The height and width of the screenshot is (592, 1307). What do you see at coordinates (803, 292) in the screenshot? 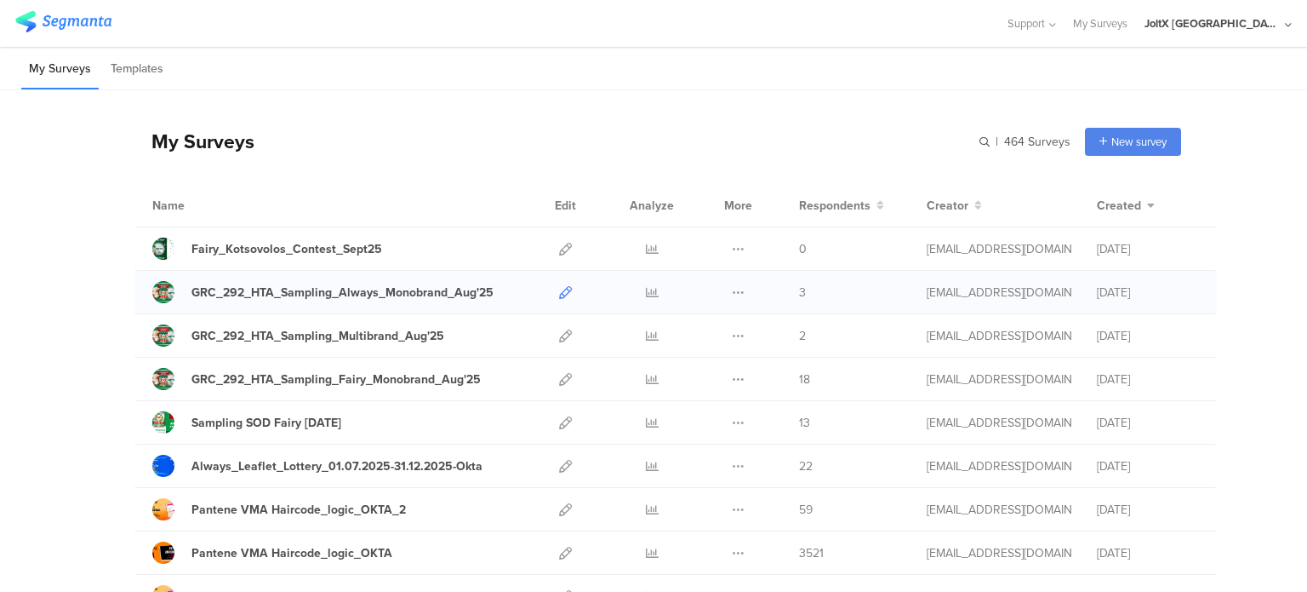
I see `span: 3` at bounding box center [803, 292].